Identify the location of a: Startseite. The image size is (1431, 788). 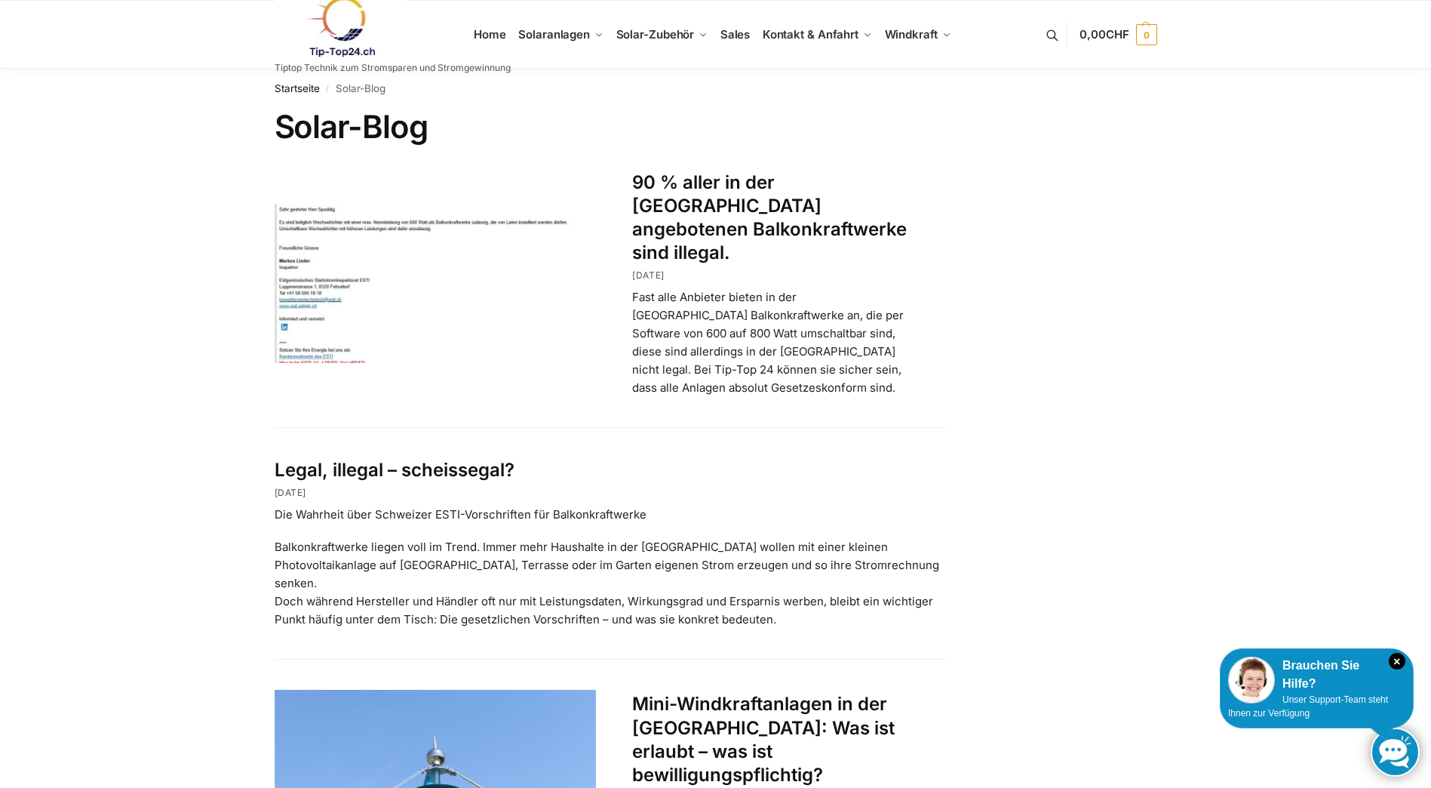
(297, 88).